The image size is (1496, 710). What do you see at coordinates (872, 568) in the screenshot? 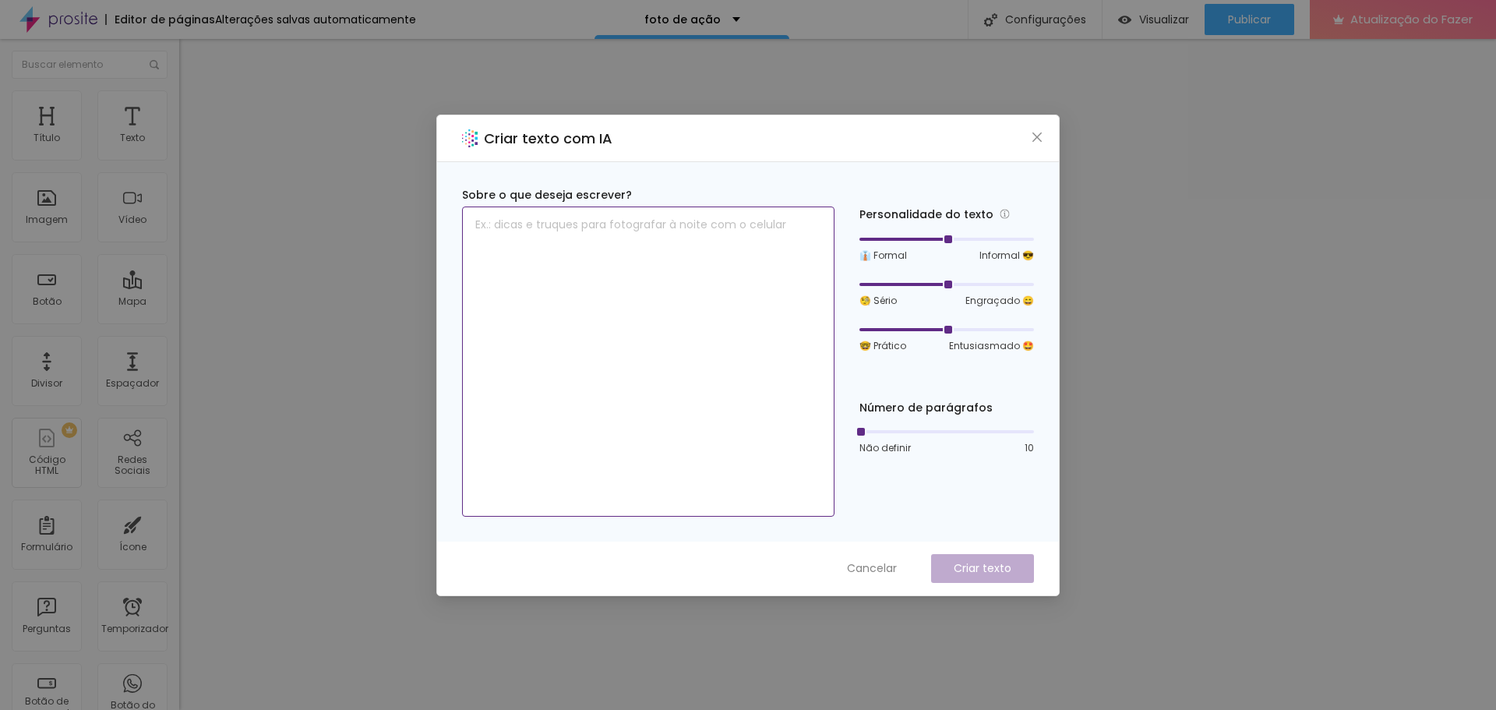
I see `button: Cancelar` at bounding box center [872, 568].